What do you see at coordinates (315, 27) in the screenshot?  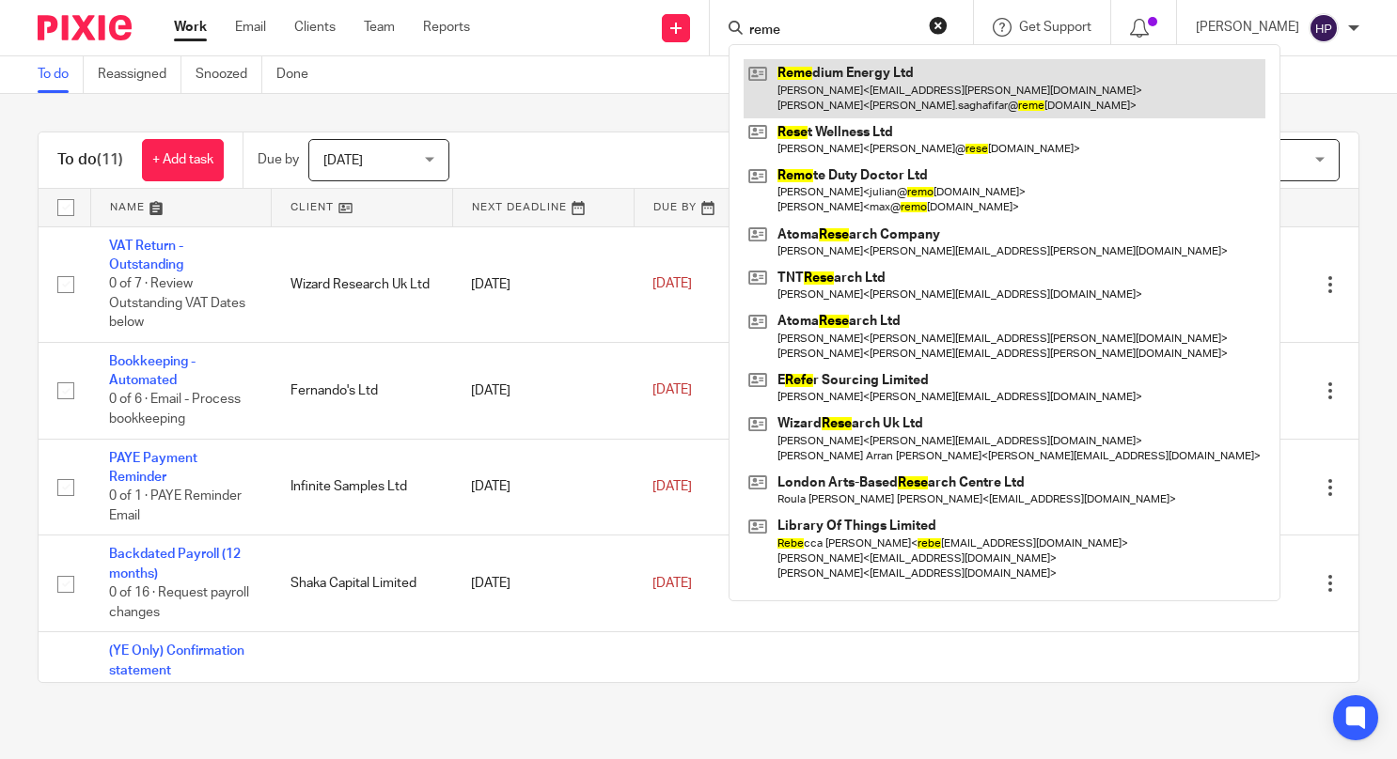 I see `a: Clients` at bounding box center [315, 27].